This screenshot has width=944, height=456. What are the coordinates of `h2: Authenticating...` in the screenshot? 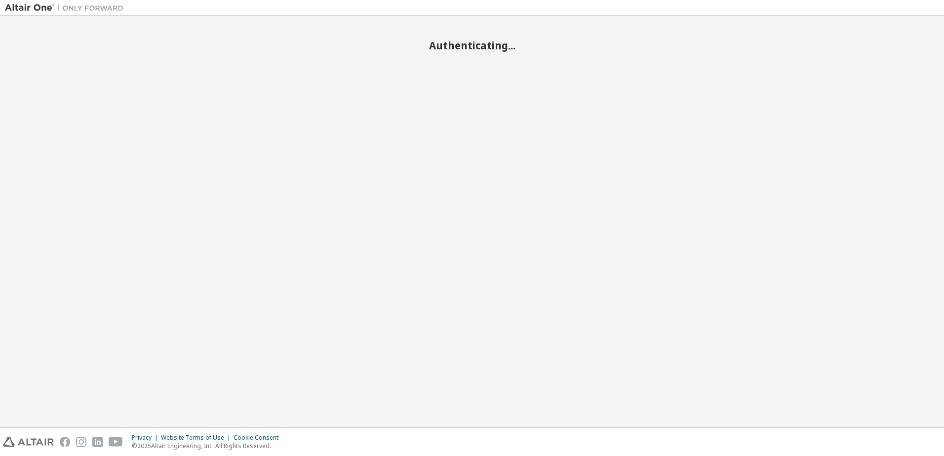 It's located at (472, 45).